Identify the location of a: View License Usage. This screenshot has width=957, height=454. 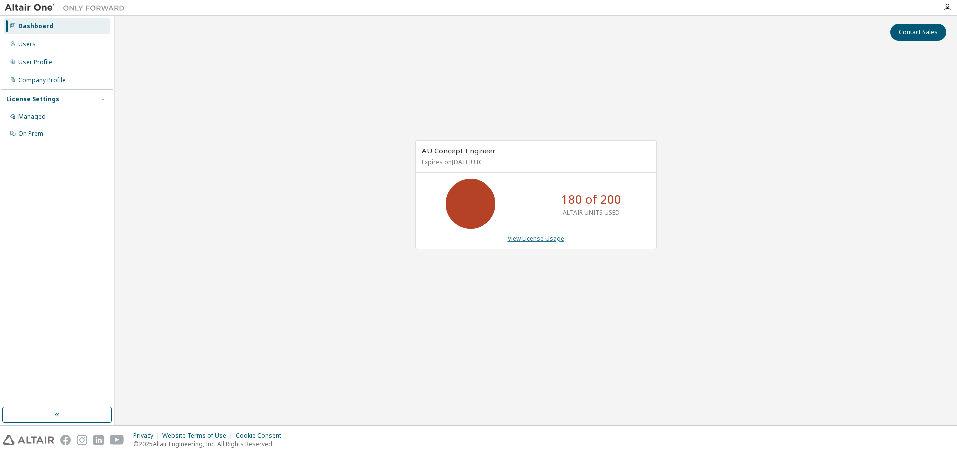
(536, 238).